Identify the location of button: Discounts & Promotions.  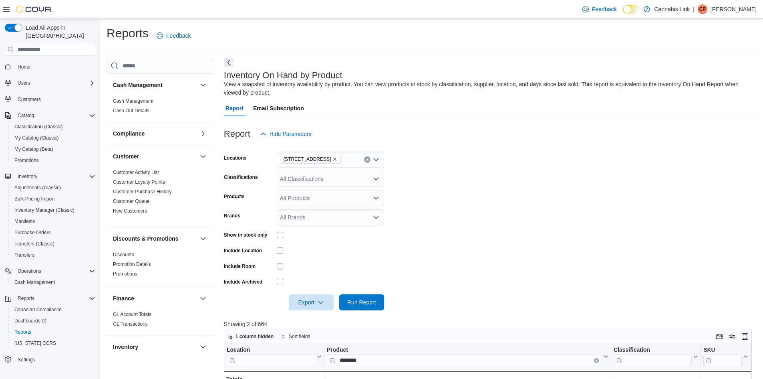
(155, 238).